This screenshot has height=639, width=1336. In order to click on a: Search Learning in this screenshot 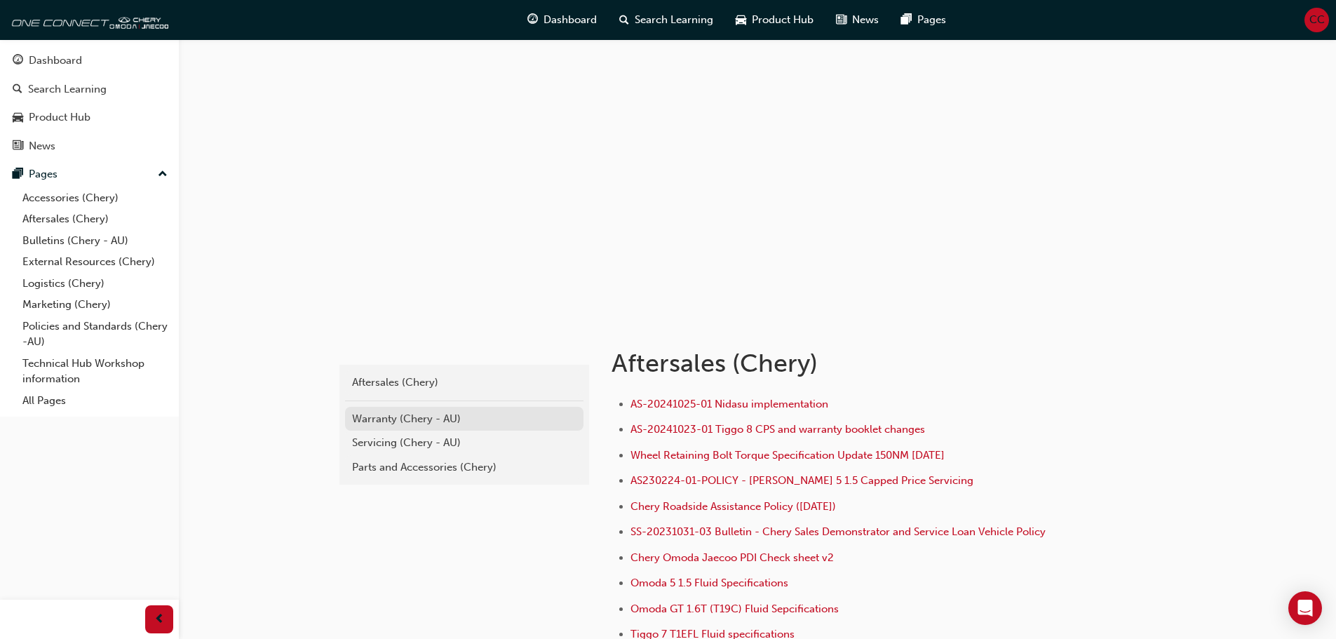, I will do `click(89, 89)`.